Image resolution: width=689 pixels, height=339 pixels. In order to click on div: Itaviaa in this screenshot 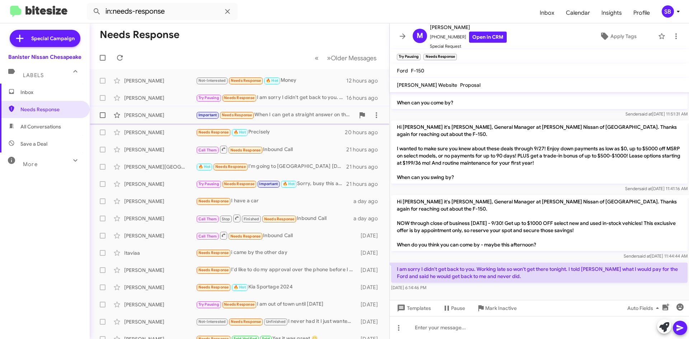, I will do `click(160, 253)`.